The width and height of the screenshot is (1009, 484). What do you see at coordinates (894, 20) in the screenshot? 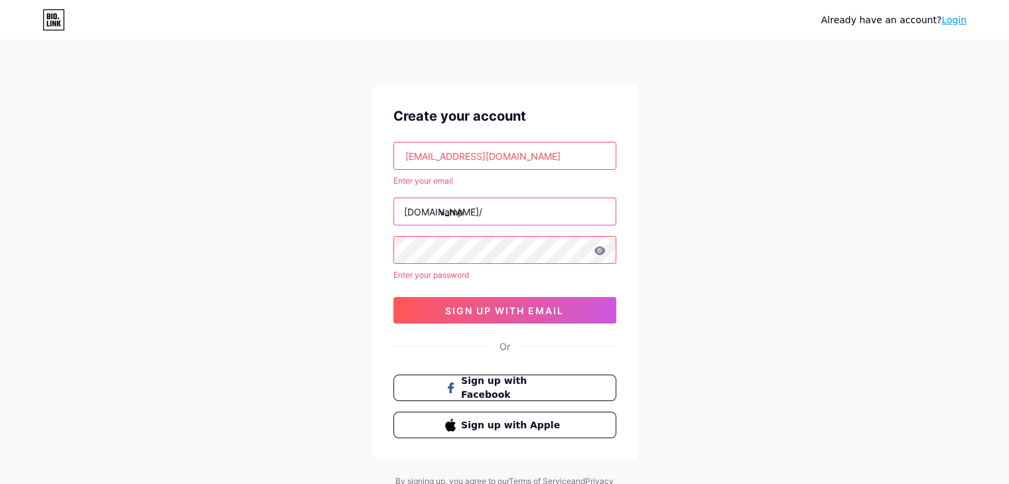
I see `div: Already have an account?` at bounding box center [894, 20].